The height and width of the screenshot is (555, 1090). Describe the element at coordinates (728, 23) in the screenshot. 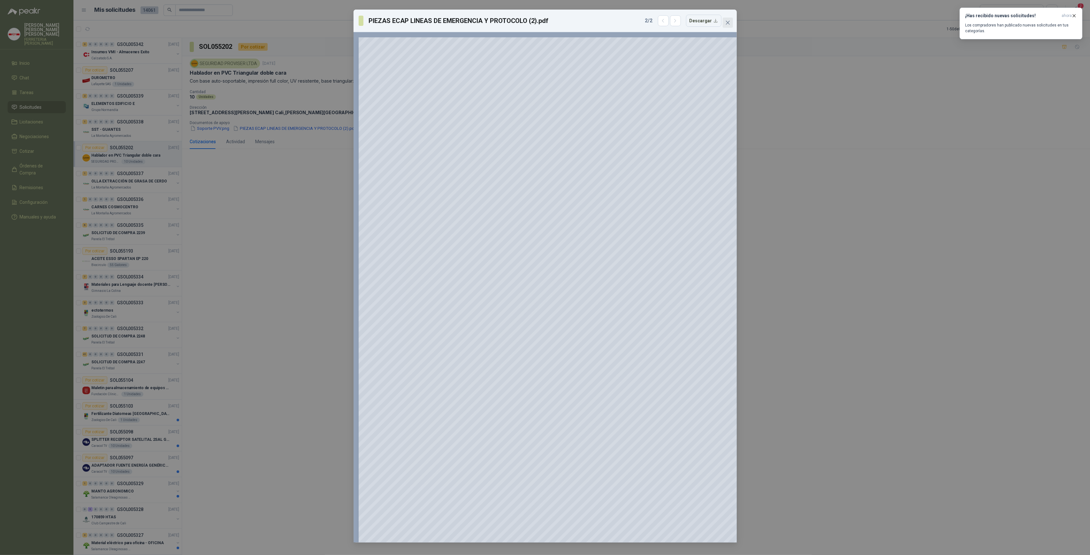

I see `span: close` at that location.